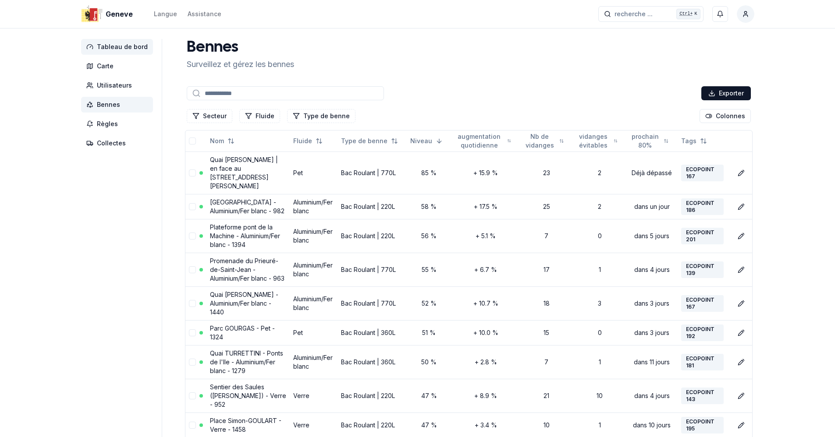 Image resolution: width=835 pixels, height=437 pixels. I want to click on div: 15, so click(546, 333).